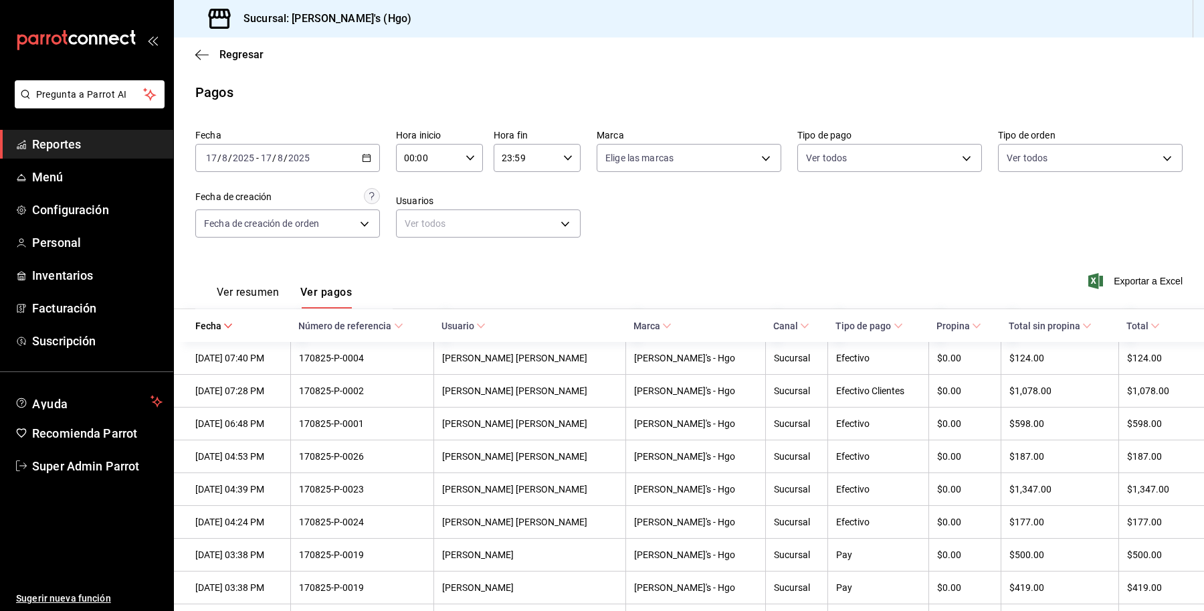 The image size is (1204, 611). What do you see at coordinates (88, 401) in the screenshot?
I see `span: Ayuda` at bounding box center [88, 401].